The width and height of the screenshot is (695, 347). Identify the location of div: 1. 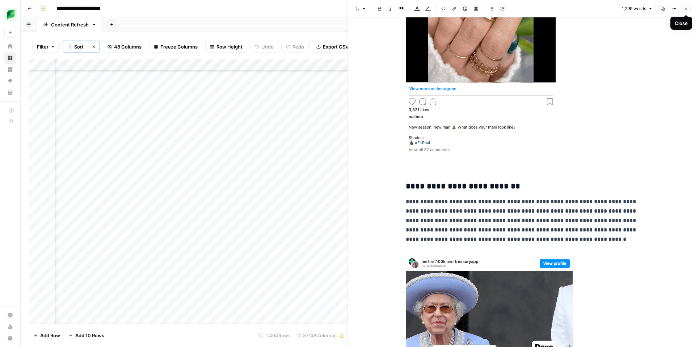
(70, 47).